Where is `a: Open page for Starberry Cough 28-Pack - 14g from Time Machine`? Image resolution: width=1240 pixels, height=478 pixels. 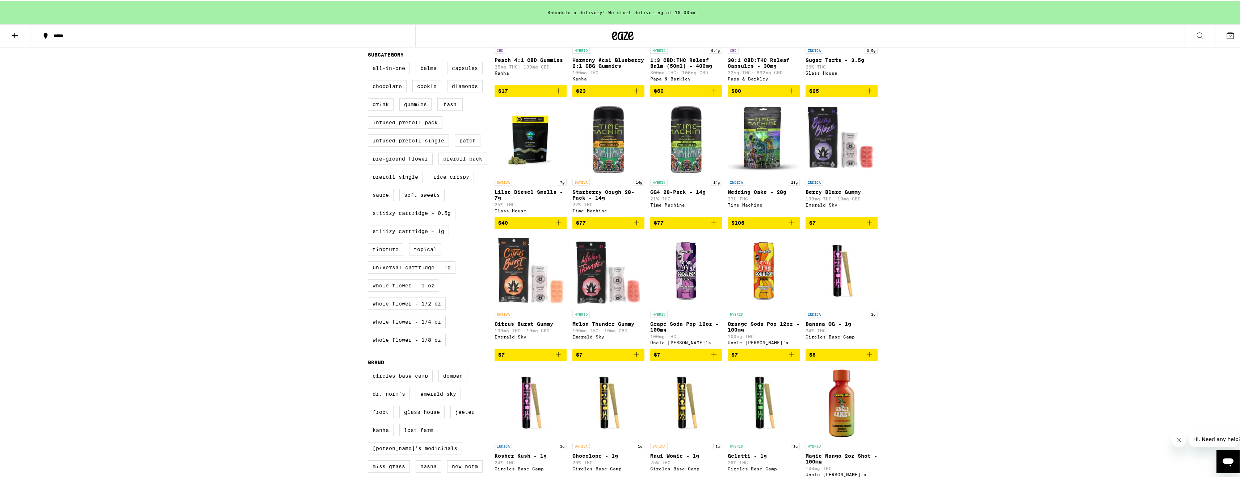
a: Open page for Starberry Cough 28-Pack - 14g from Time Machine is located at coordinates (608, 159).